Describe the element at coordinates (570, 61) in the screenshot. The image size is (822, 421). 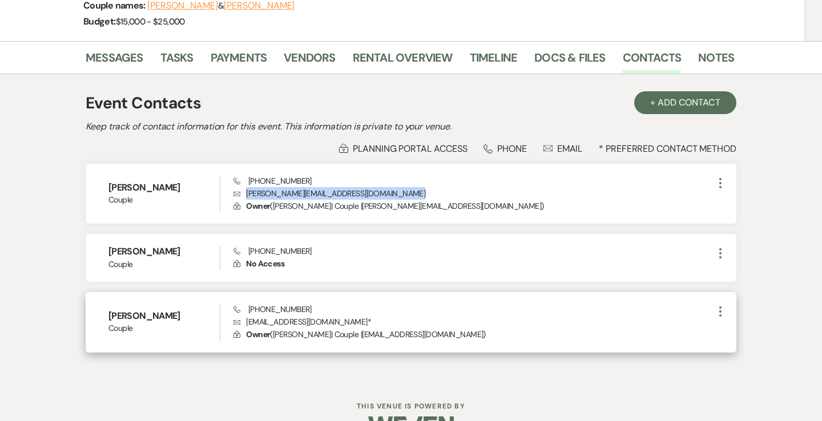
I see `a: Docs & Files` at that location.